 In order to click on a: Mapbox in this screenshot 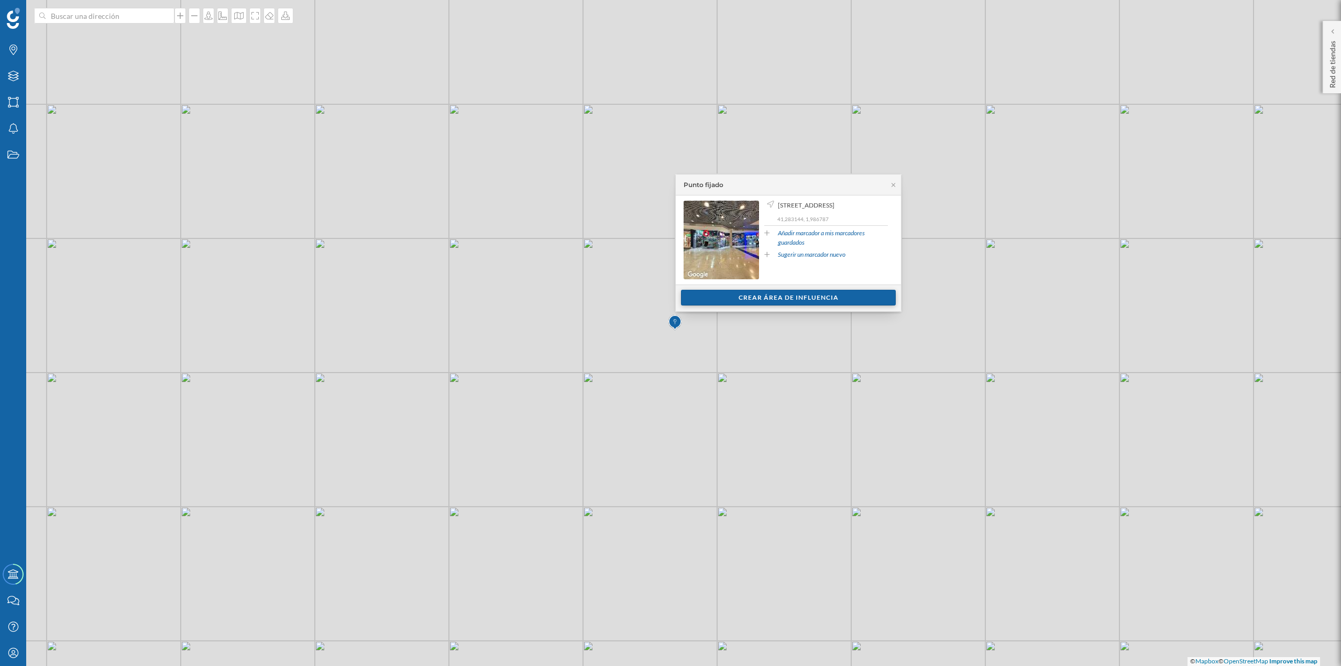, I will do `click(1207, 660)`.